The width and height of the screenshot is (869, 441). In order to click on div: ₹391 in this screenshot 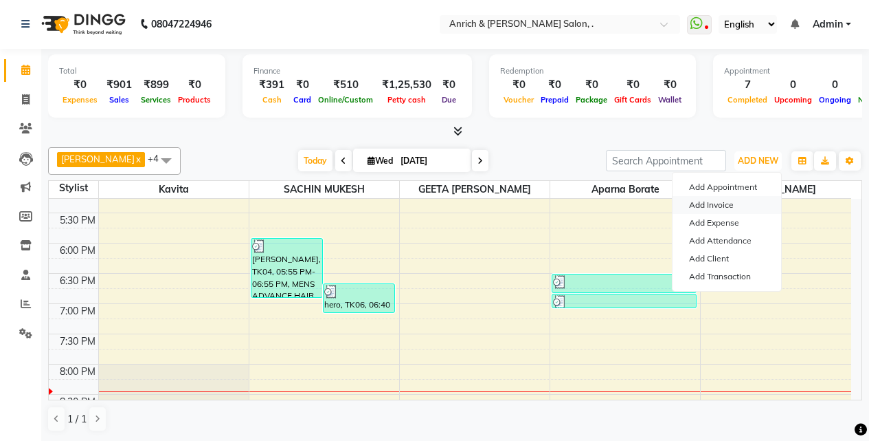, I will do `click(271, 85)`.